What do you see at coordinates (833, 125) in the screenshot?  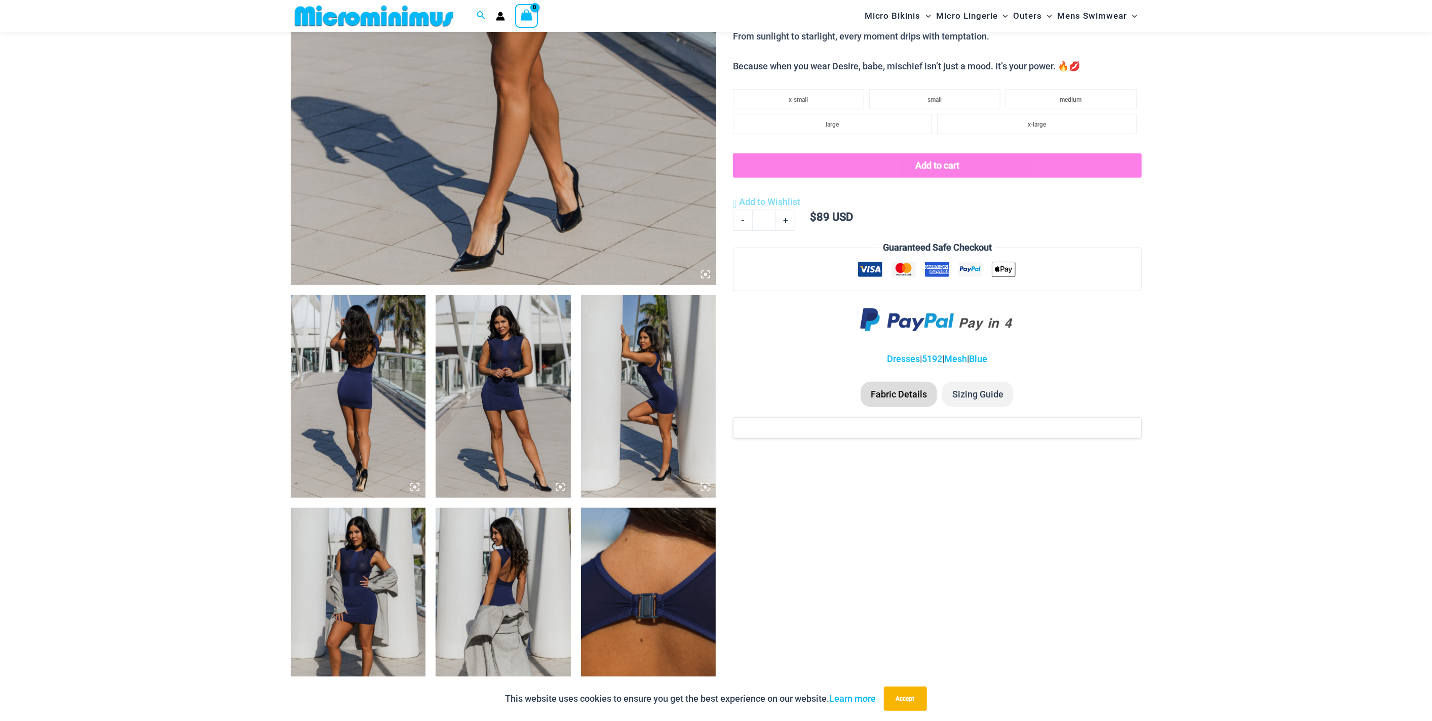 I see `span: large` at bounding box center [833, 125].